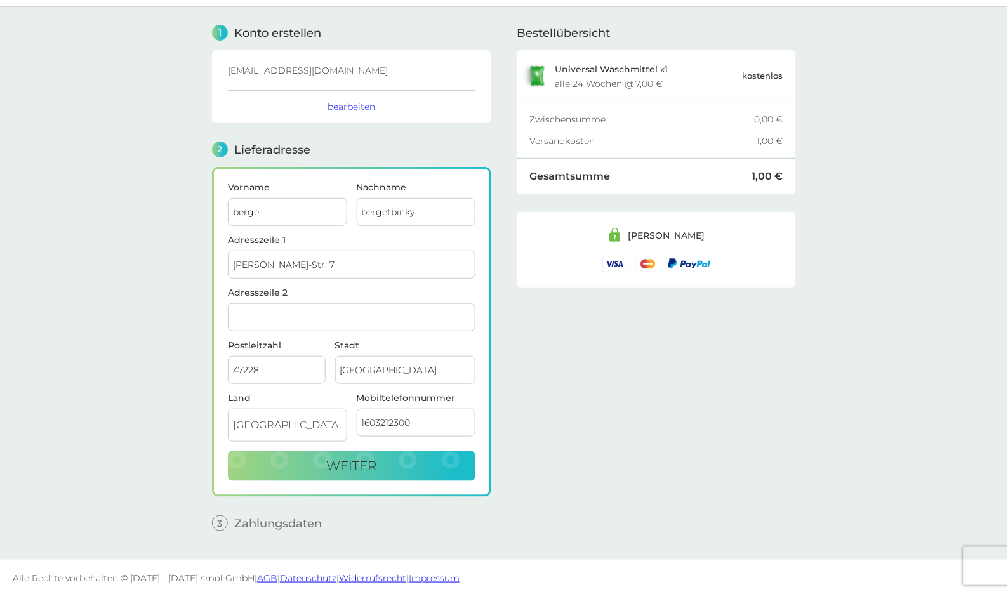 This screenshot has height=594, width=1008. I want to click on div: Versandkosten, so click(643, 141).